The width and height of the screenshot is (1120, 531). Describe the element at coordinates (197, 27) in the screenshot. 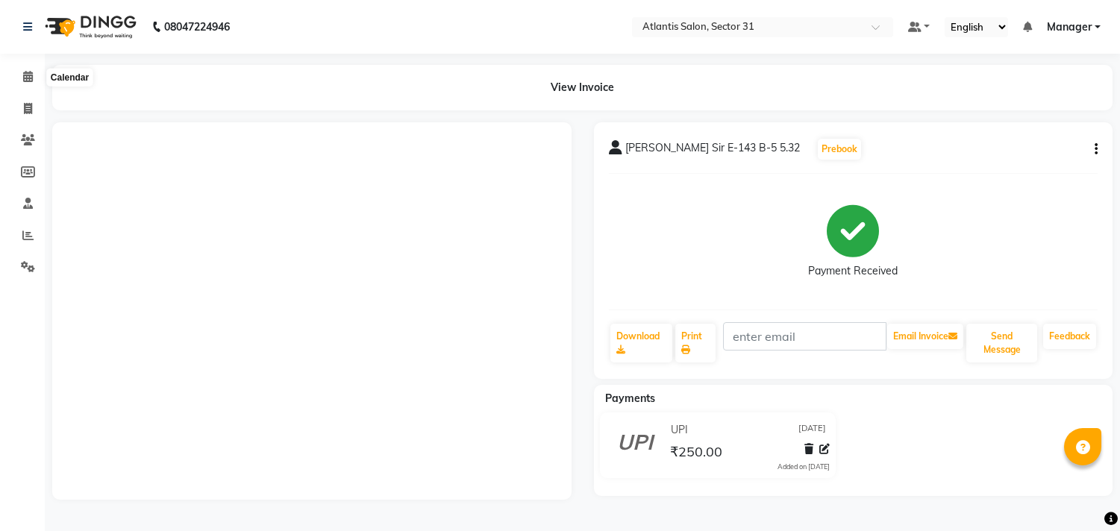

I see `b: 08047224946` at that location.